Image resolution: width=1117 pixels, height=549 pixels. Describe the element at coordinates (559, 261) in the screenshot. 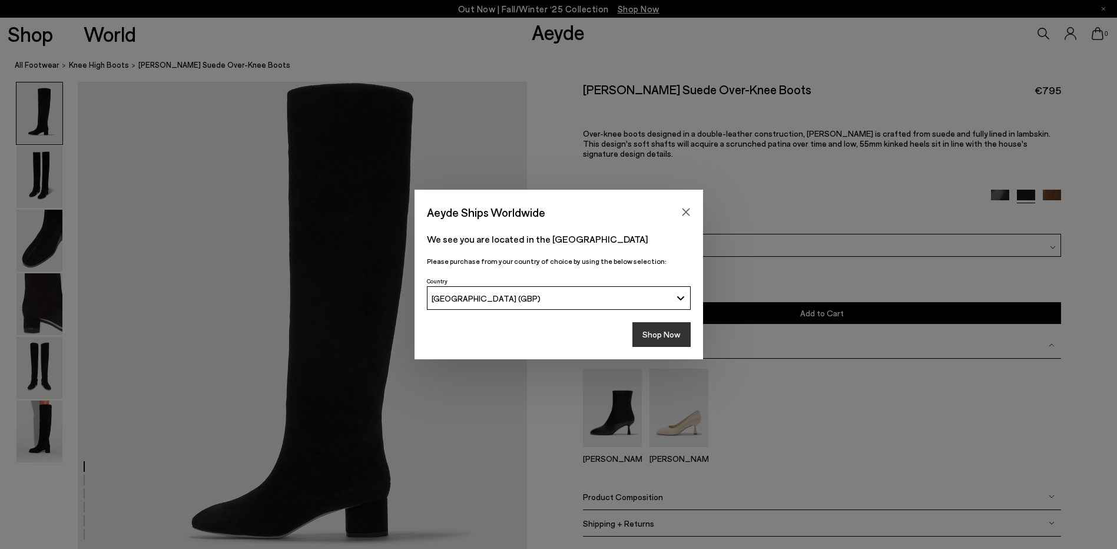

I see `p: Please purchase from your country of choice by using the below selection:` at that location.